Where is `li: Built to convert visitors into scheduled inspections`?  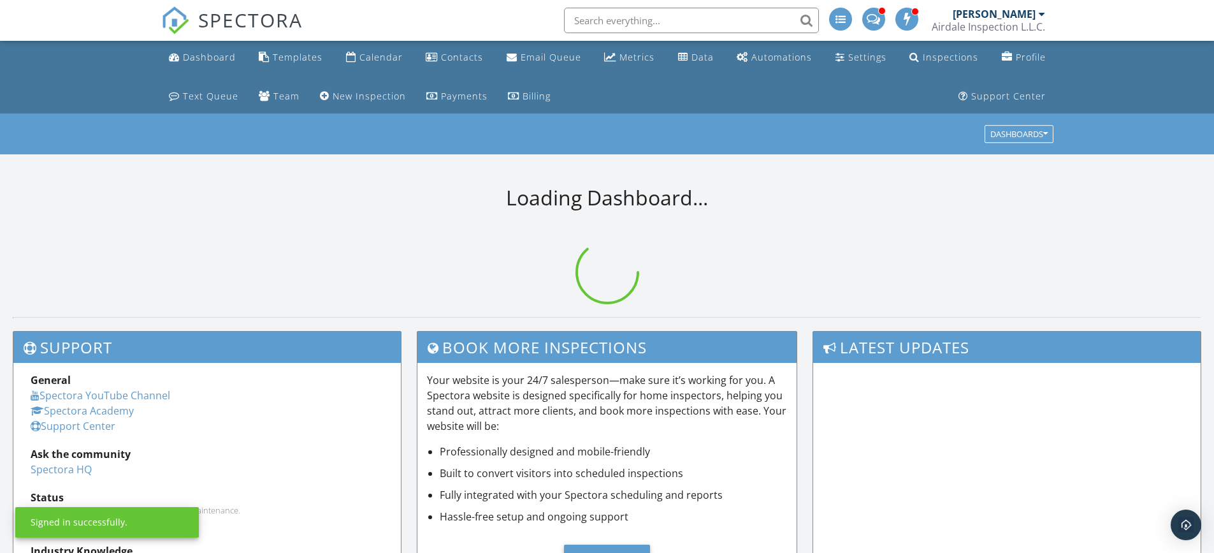
li: Built to convert visitors into scheduled inspections is located at coordinates (614, 473).